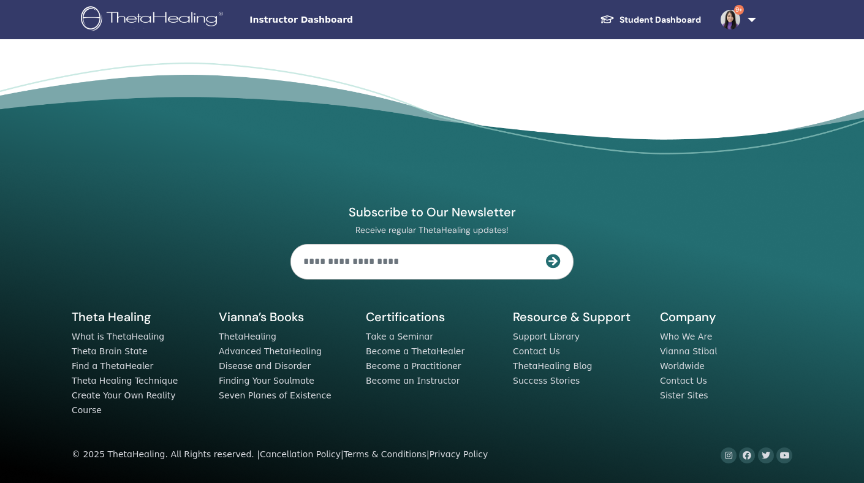 The image size is (864, 483). Describe the element at coordinates (650, 20) in the screenshot. I see `a: Student Dashboard` at that location.